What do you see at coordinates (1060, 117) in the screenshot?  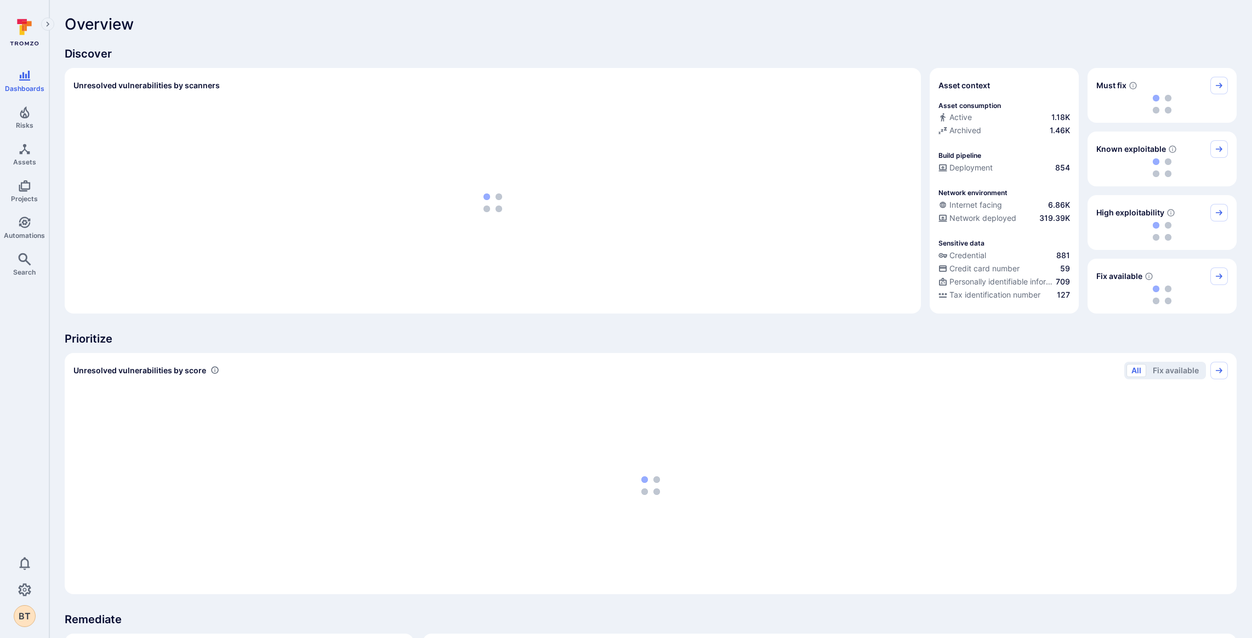 I see `span: 1.18K` at bounding box center [1060, 117].